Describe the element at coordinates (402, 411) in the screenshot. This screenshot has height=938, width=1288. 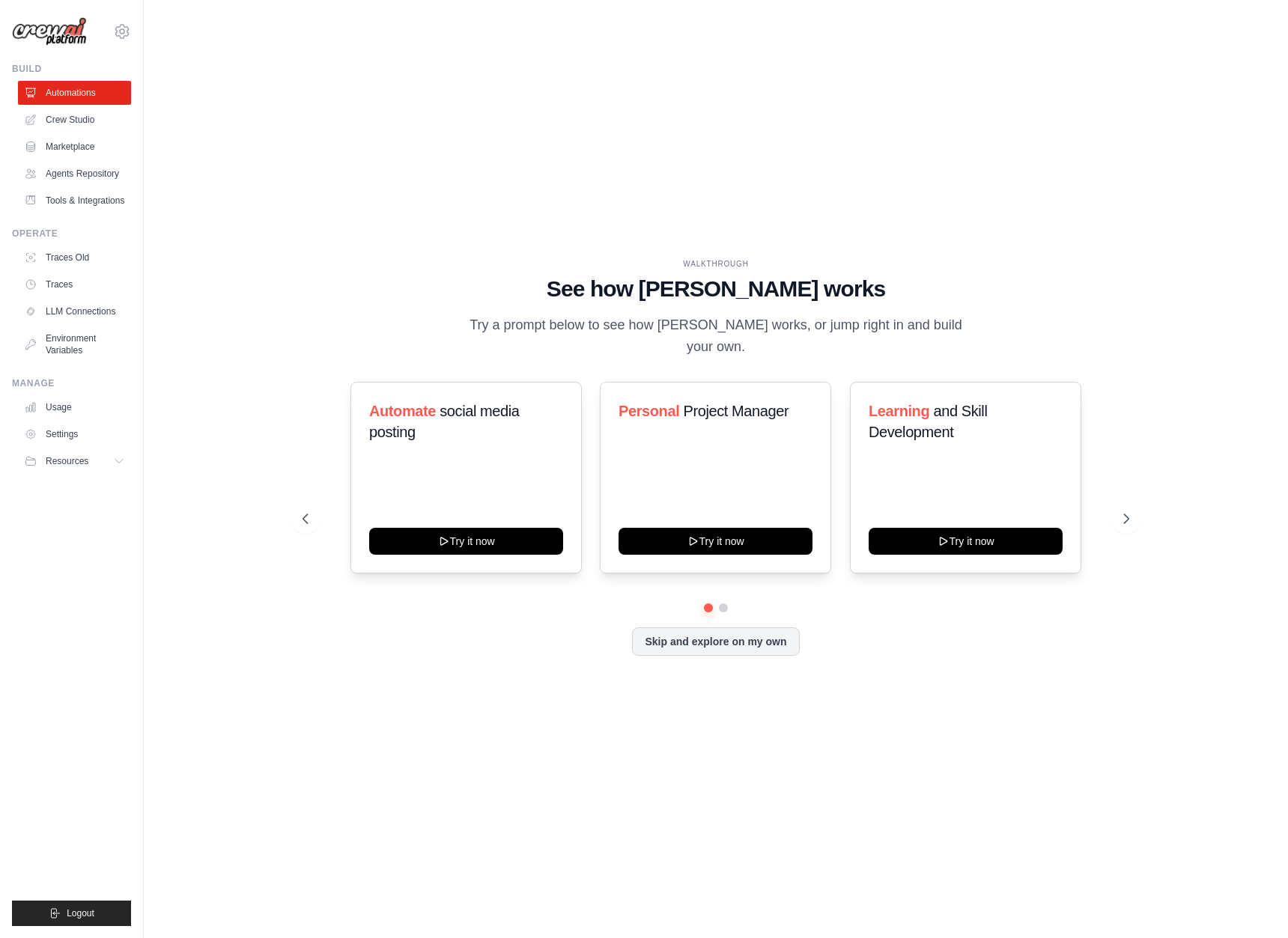
I see `span: Automate` at that location.